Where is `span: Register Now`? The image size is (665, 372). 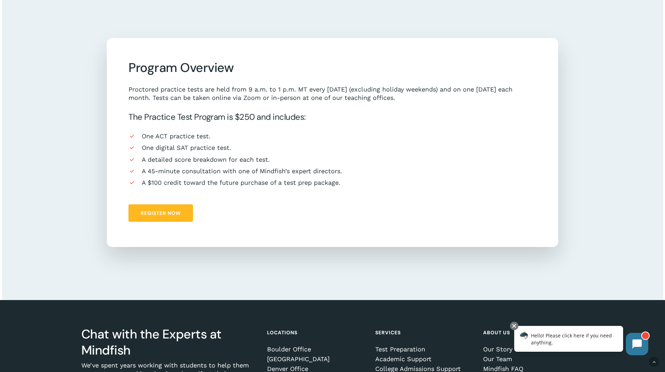
span: Register Now is located at coordinates (160, 213).